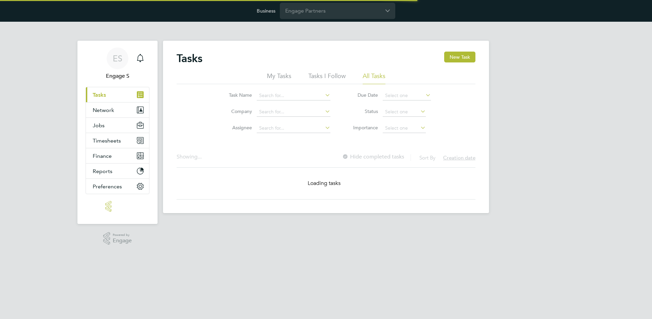  What do you see at coordinates (118, 239) in the screenshot?
I see `a: Powered byEngage` at bounding box center [118, 239].